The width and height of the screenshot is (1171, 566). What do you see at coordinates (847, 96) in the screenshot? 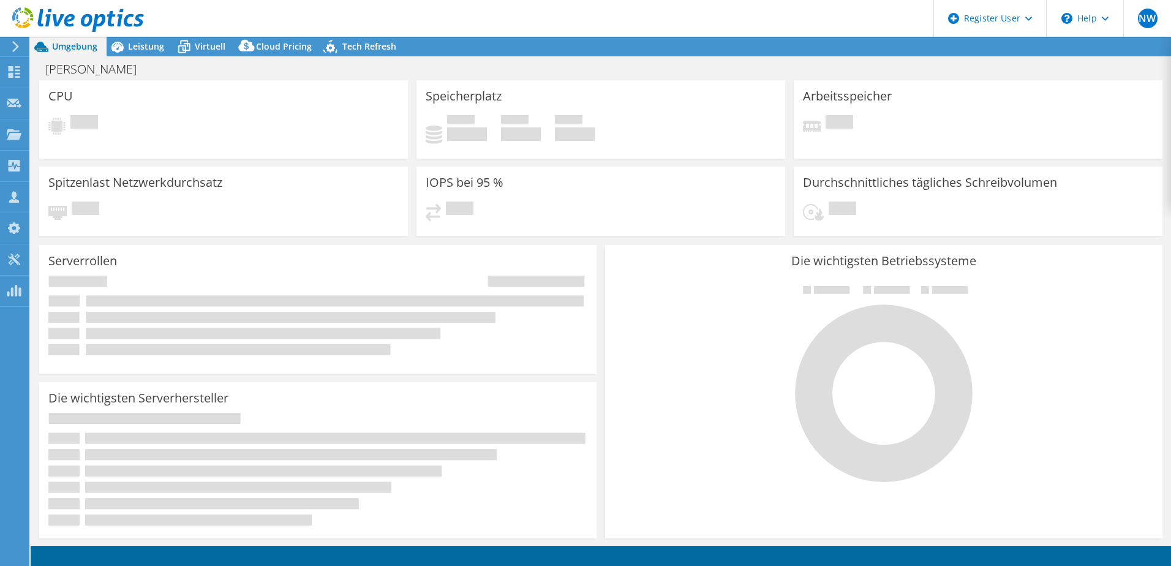
I see `h3: Arbeitsspeicher` at bounding box center [847, 96].